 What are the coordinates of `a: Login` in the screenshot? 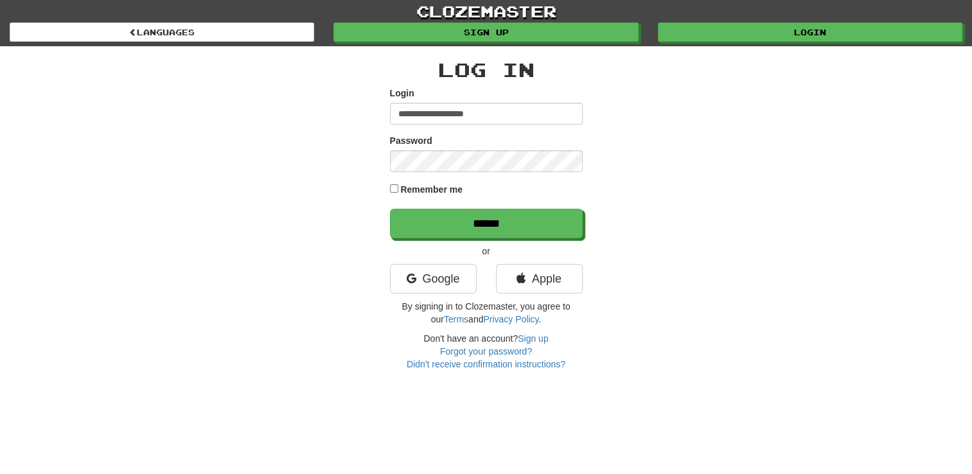 It's located at (810, 32).